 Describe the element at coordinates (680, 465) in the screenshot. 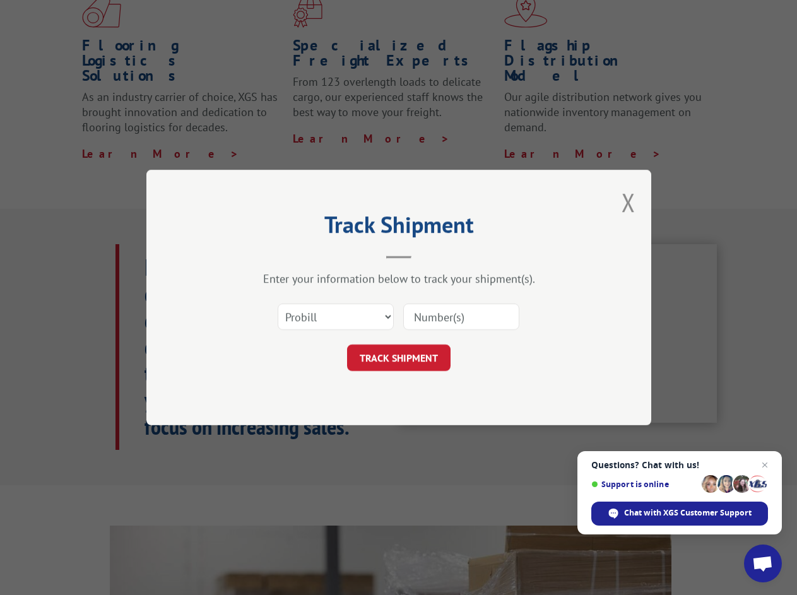

I see `span: Questions? Chat with us!` at that location.